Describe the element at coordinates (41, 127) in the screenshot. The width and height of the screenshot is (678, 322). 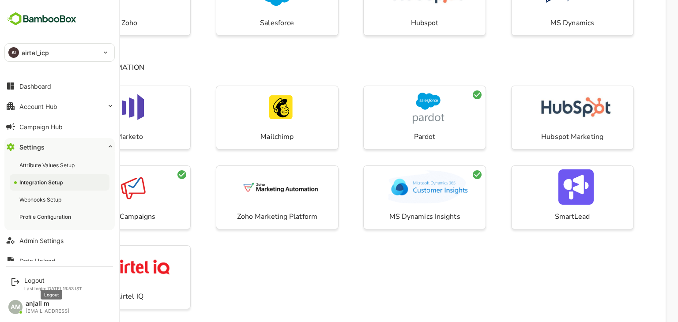
I see `div: Campaign Hub` at that location.